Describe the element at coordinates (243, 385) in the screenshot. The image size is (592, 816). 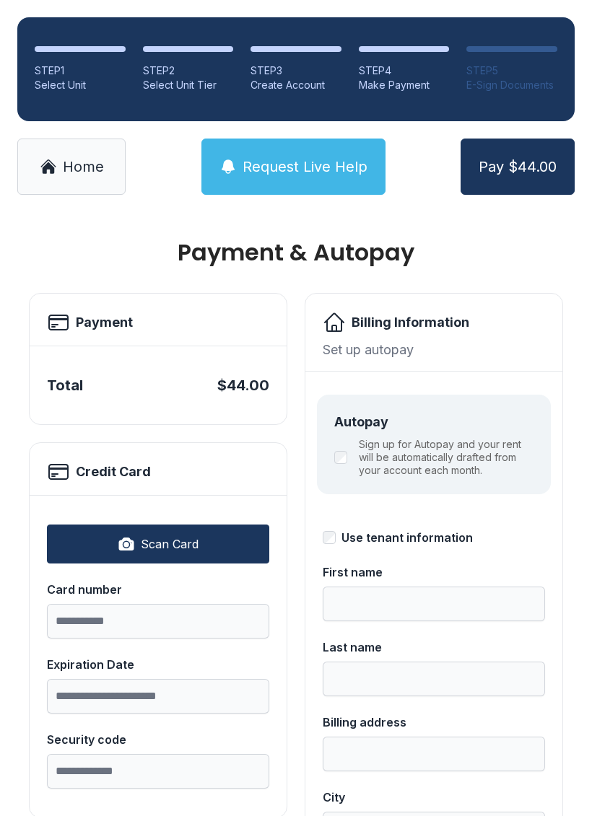
I see `div: $44.00` at that location.